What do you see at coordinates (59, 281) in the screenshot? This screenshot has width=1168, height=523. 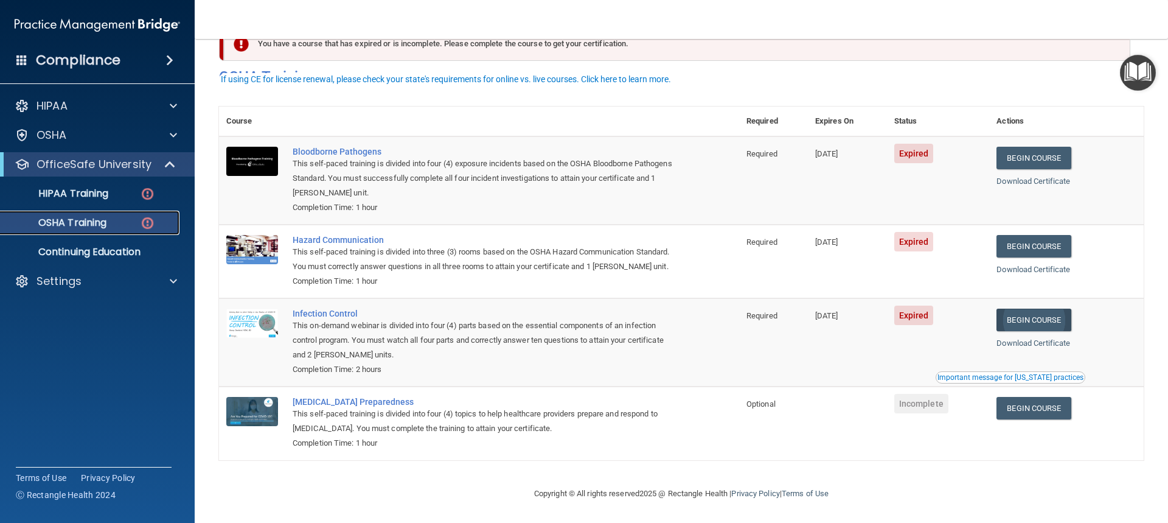 I see `p: Settings` at bounding box center [59, 281].